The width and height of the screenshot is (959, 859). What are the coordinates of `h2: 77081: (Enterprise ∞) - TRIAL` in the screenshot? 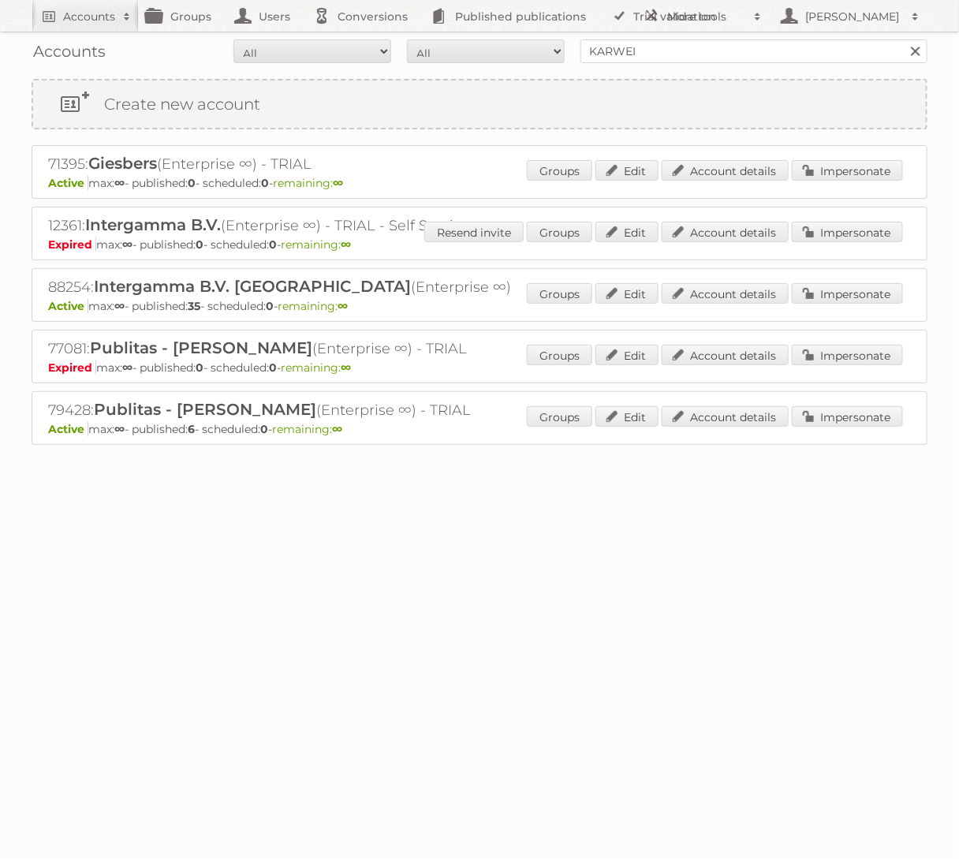 It's located at (324, 349).